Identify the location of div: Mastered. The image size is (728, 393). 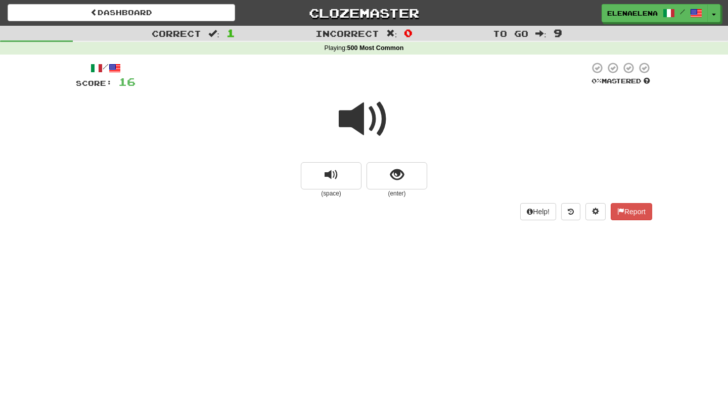
(621, 81).